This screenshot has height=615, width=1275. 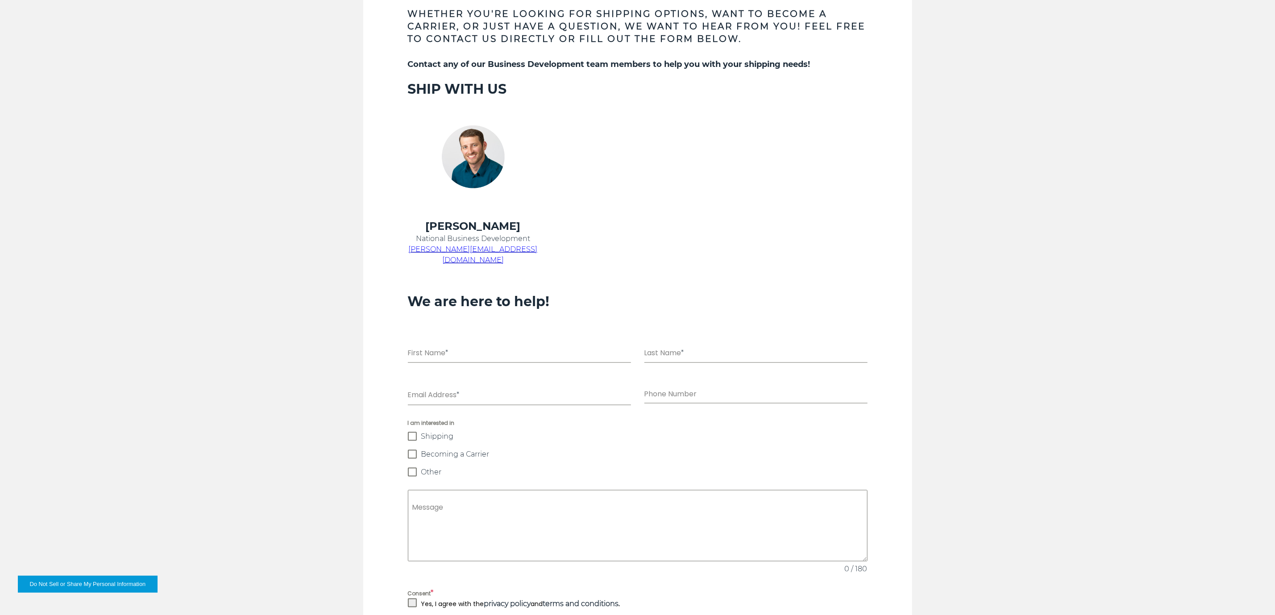 I want to click on p: National Business Development, so click(x=473, y=239).